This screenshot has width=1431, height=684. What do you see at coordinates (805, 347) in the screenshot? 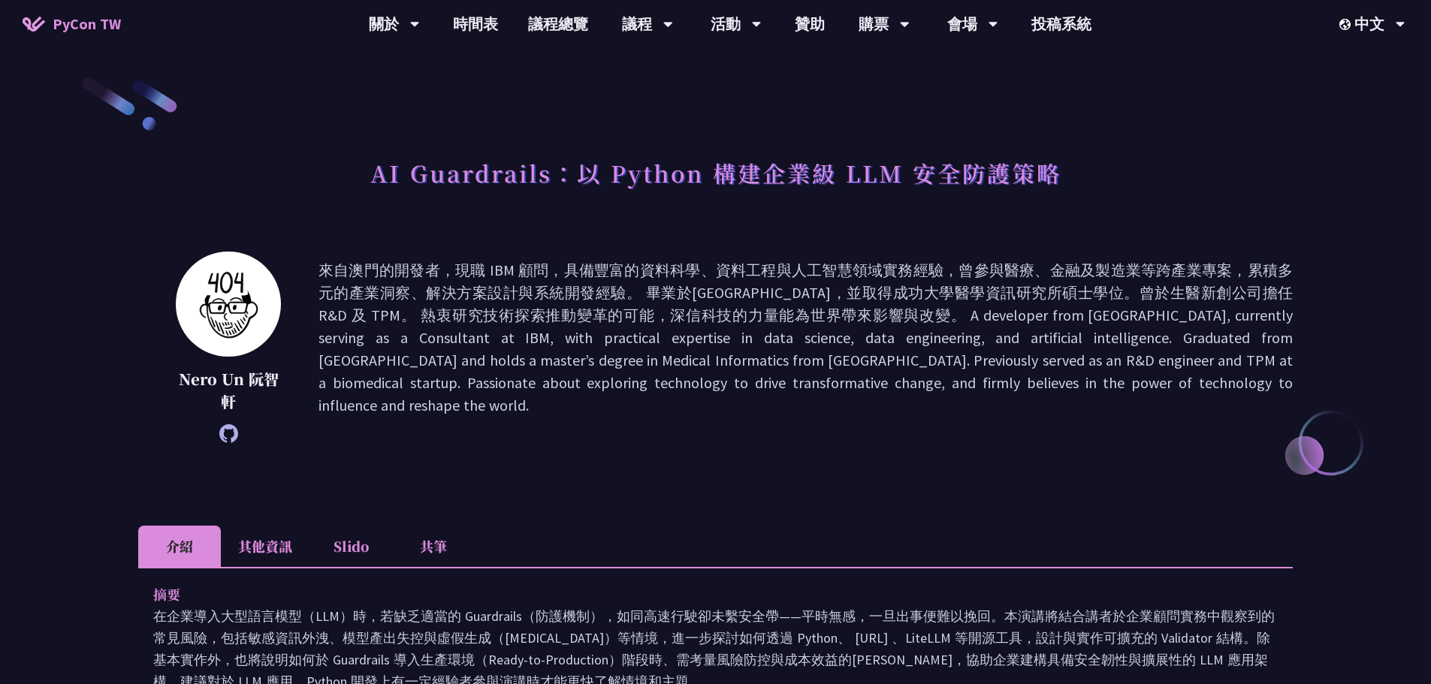
I see `p: 來自澳門的開發者，現職 IBM 顧問，具備豐富的資料科學、資料工程與人工智慧領域實務經驗，曾參與醫療、金融及製造業等跨產業專案，累積多元的產業洞察、解決方案設計與系統開發經驗。 畢業於[GEOG...` at bounding box center [805, 347].